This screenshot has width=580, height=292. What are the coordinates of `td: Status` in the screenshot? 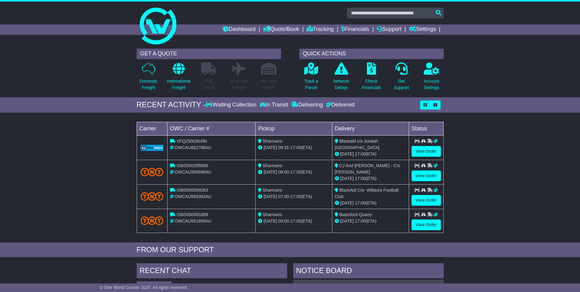 It's located at (426, 128).